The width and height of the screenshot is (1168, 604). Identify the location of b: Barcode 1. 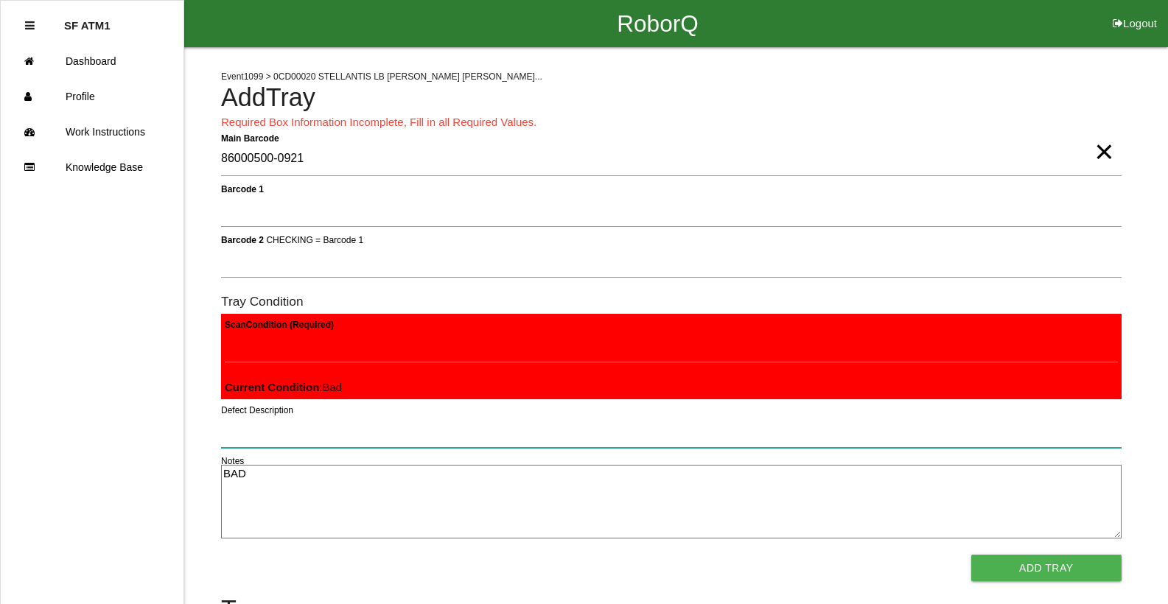
(242, 189).